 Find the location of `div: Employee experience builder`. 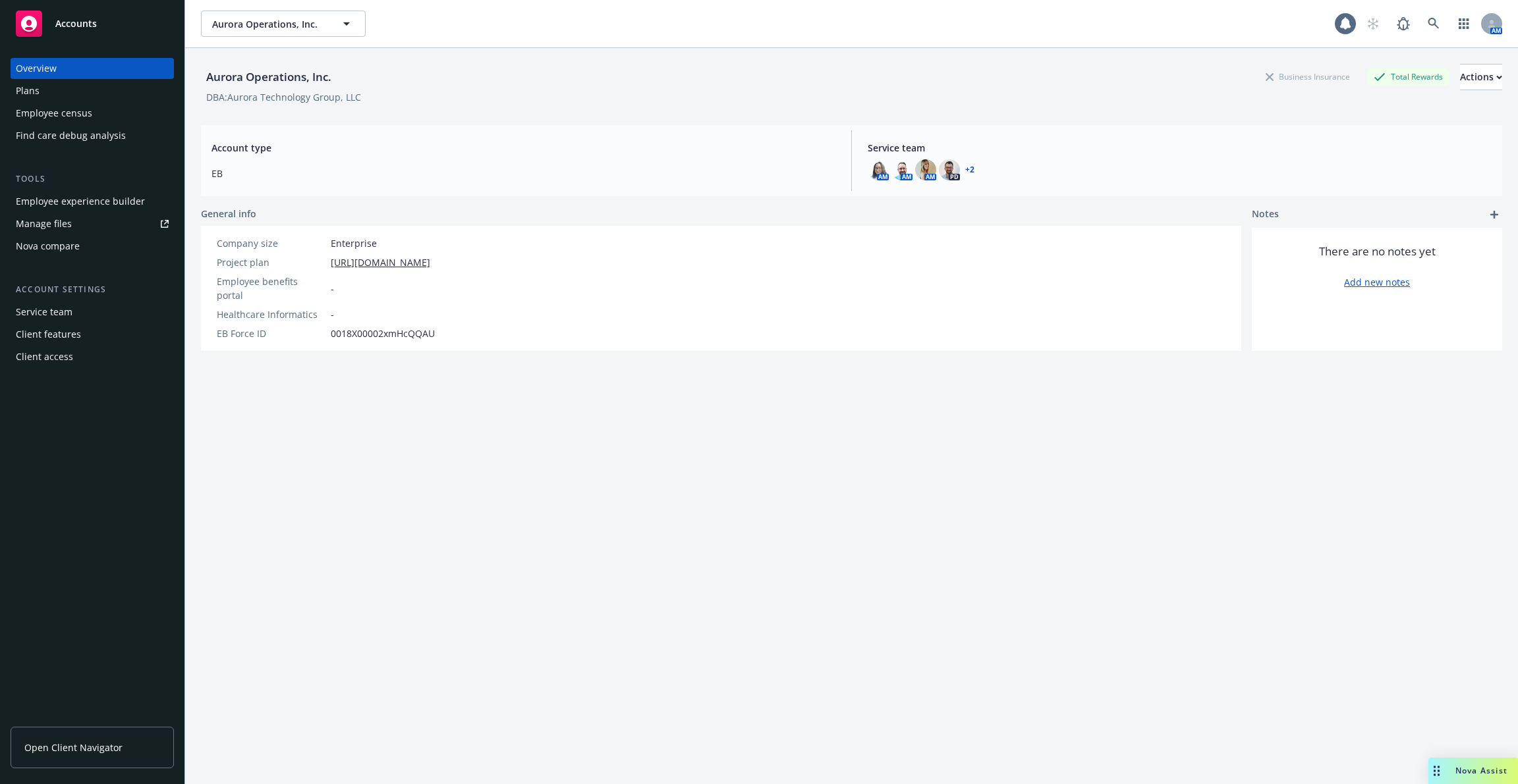

div: Employee experience builder is located at coordinates (81, 201).